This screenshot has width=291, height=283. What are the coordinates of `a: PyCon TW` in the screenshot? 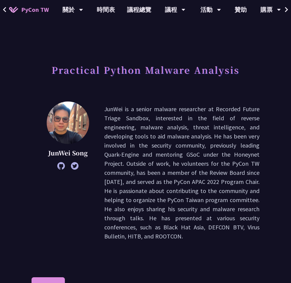 It's located at (29, 10).